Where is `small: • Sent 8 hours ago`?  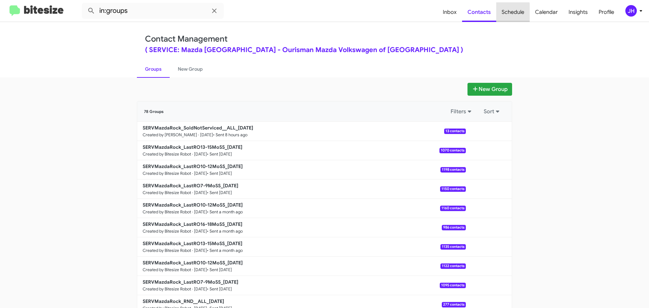 small: • Sent 8 hours ago is located at coordinates (230, 135).